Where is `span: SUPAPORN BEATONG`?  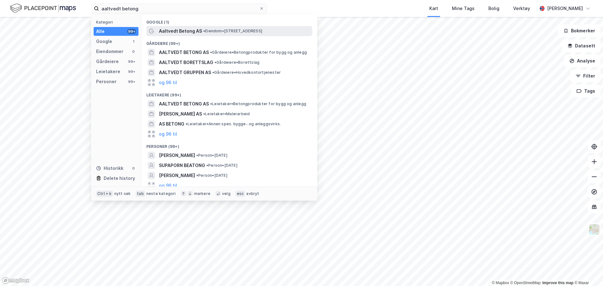 span: SUPAPORN BEATONG is located at coordinates (182, 165).